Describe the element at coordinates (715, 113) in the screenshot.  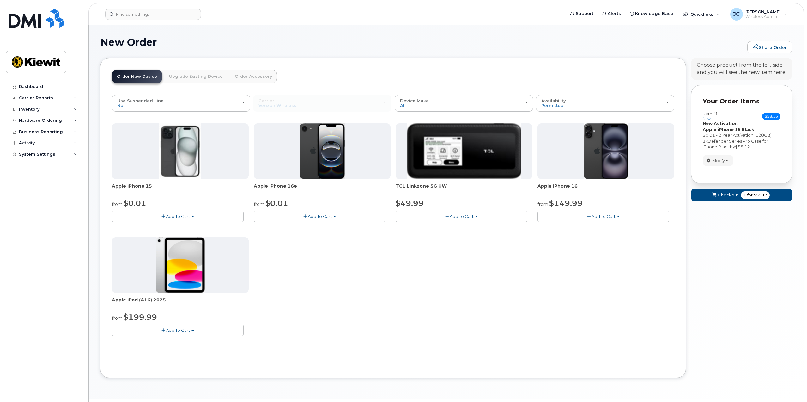
I see `span: #1` at that location.